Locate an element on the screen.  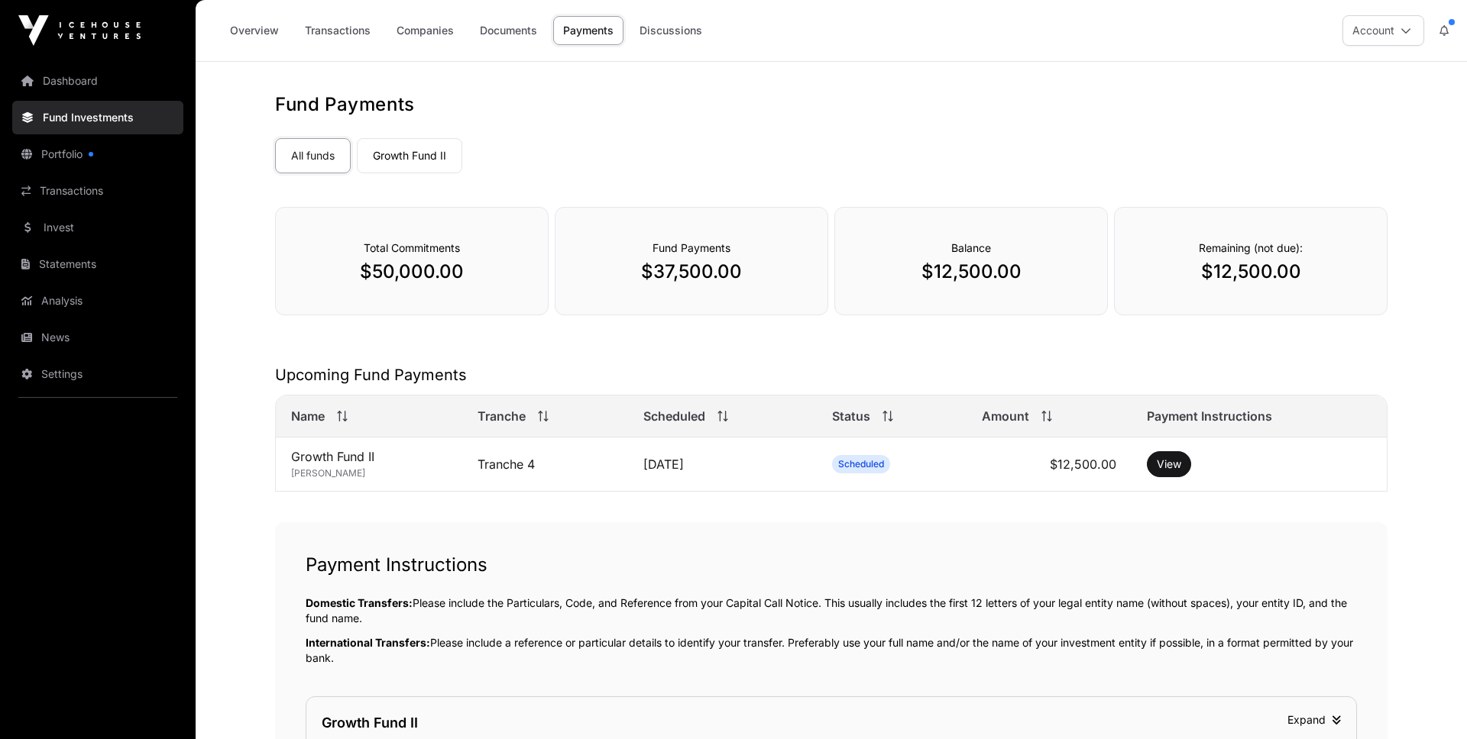
a: News is located at coordinates (98, 338).